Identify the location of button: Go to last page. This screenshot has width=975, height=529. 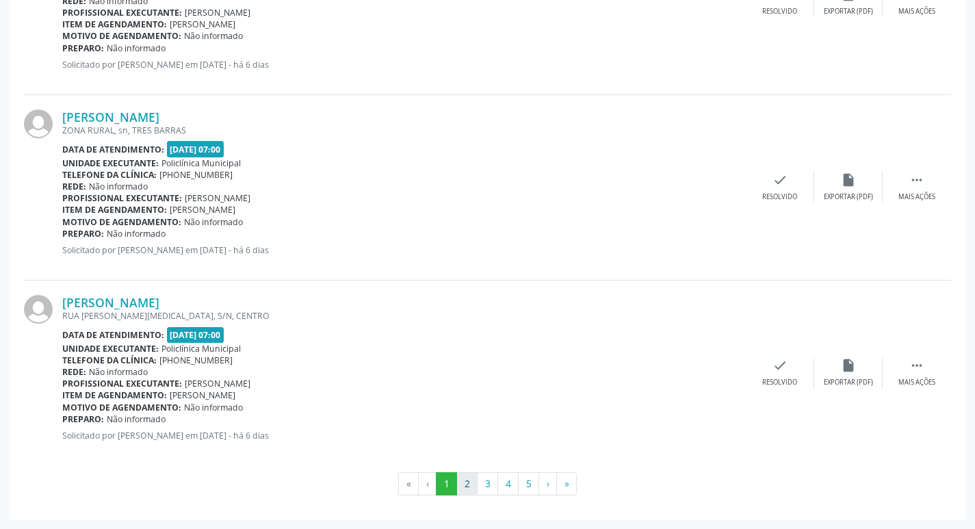
(566, 484).